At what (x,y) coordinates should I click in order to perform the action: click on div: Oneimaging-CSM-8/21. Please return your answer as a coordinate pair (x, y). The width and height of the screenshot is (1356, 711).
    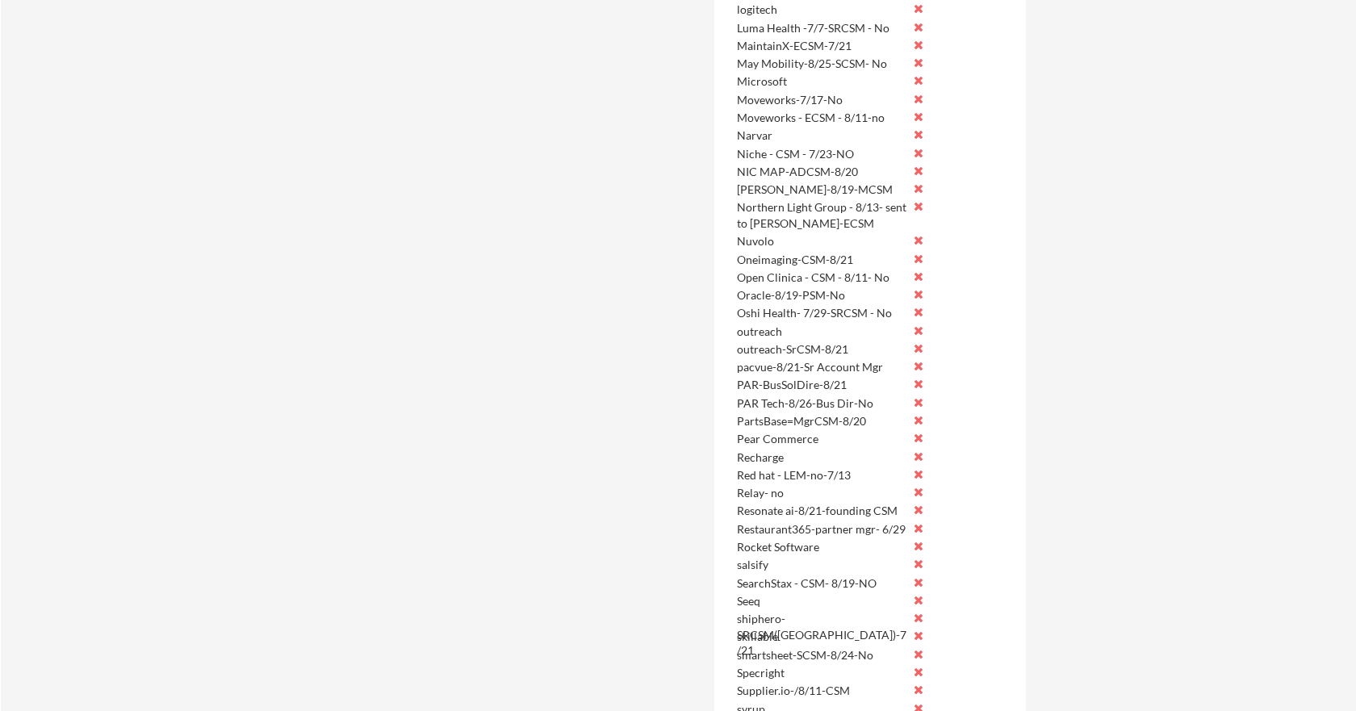
    Looking at the image, I should click on (822, 260).